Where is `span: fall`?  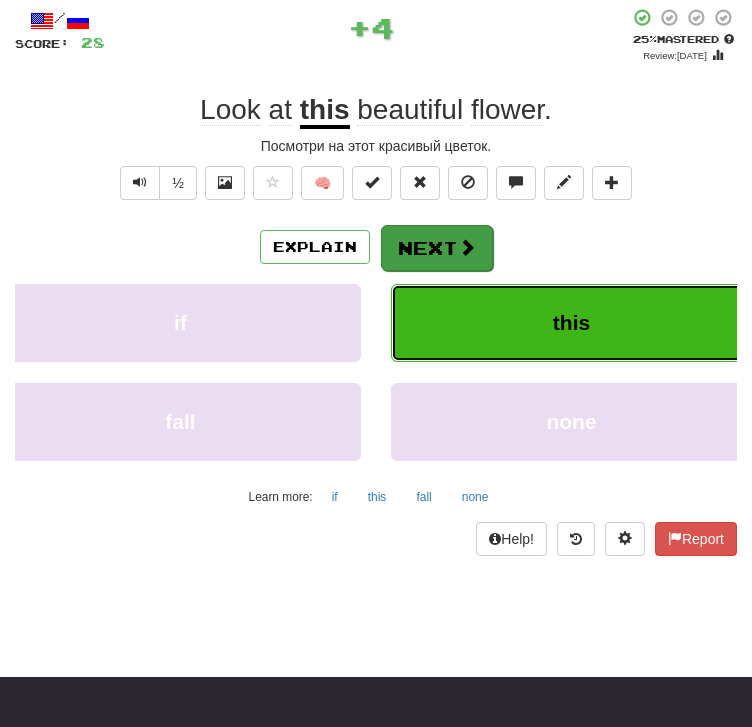 span: fall is located at coordinates (180, 421).